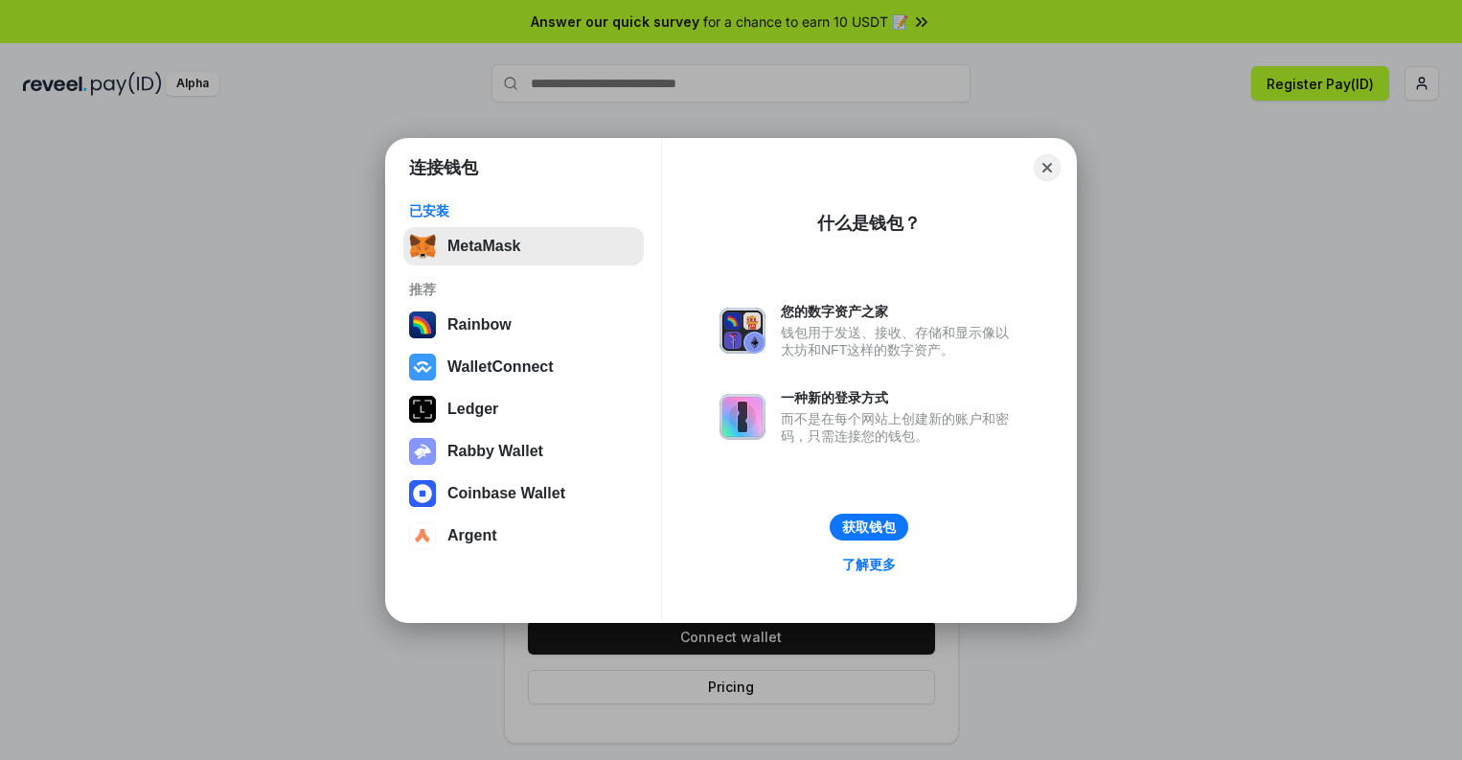 The height and width of the screenshot is (760, 1462). I want to click on img: svg+xml,%3Csvg%20width%3D%22120%22%20height%3D%22120%22%20viewBox%3D%220%200%20120%20120%22%20fil..., so click(423, 325).